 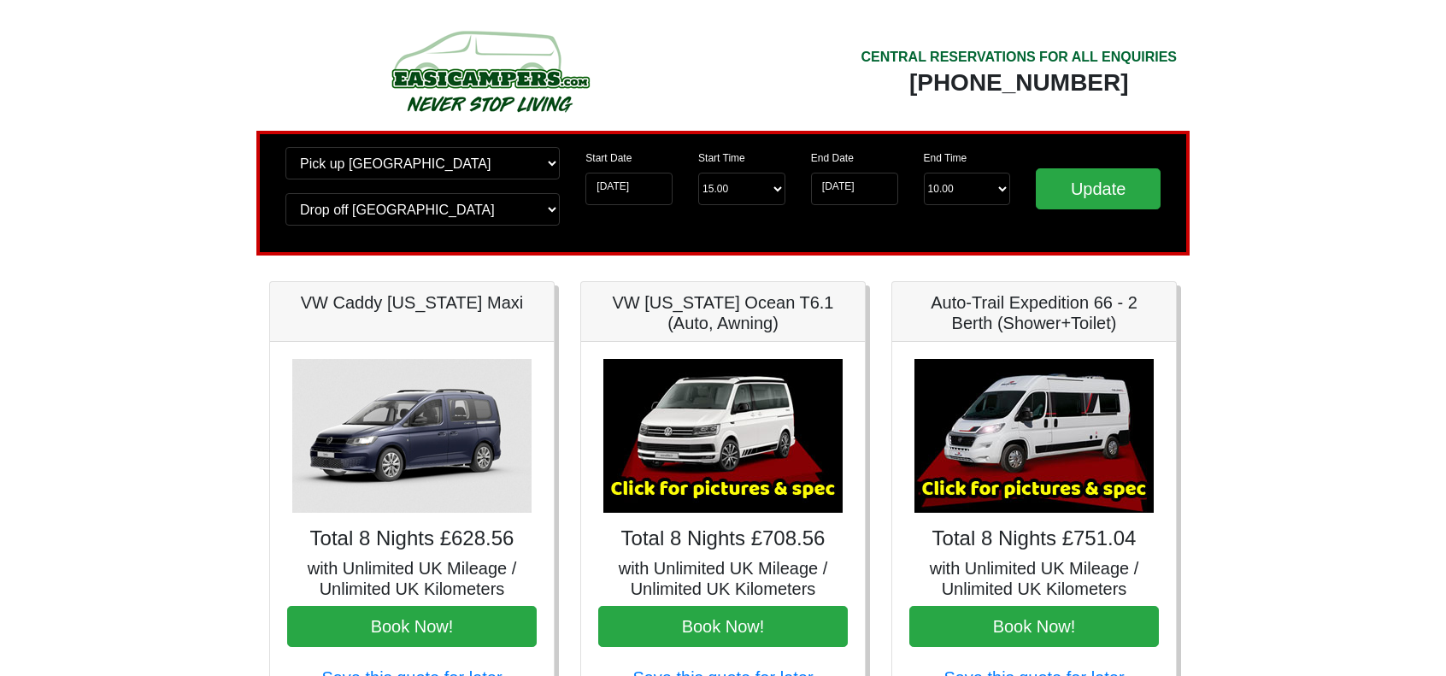 I want to click on label: Start Time, so click(x=721, y=158).